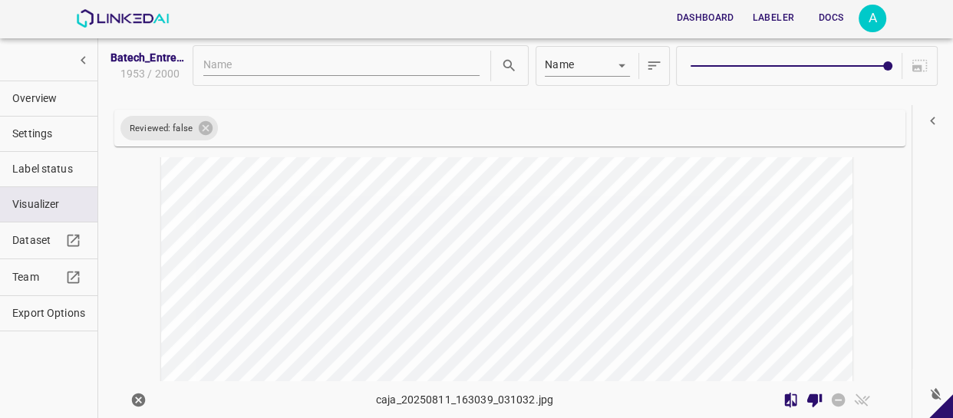 Image resolution: width=953 pixels, height=418 pixels. What do you see at coordinates (161, 128) in the screenshot?
I see `span: Reviewed: false` at bounding box center [161, 128].